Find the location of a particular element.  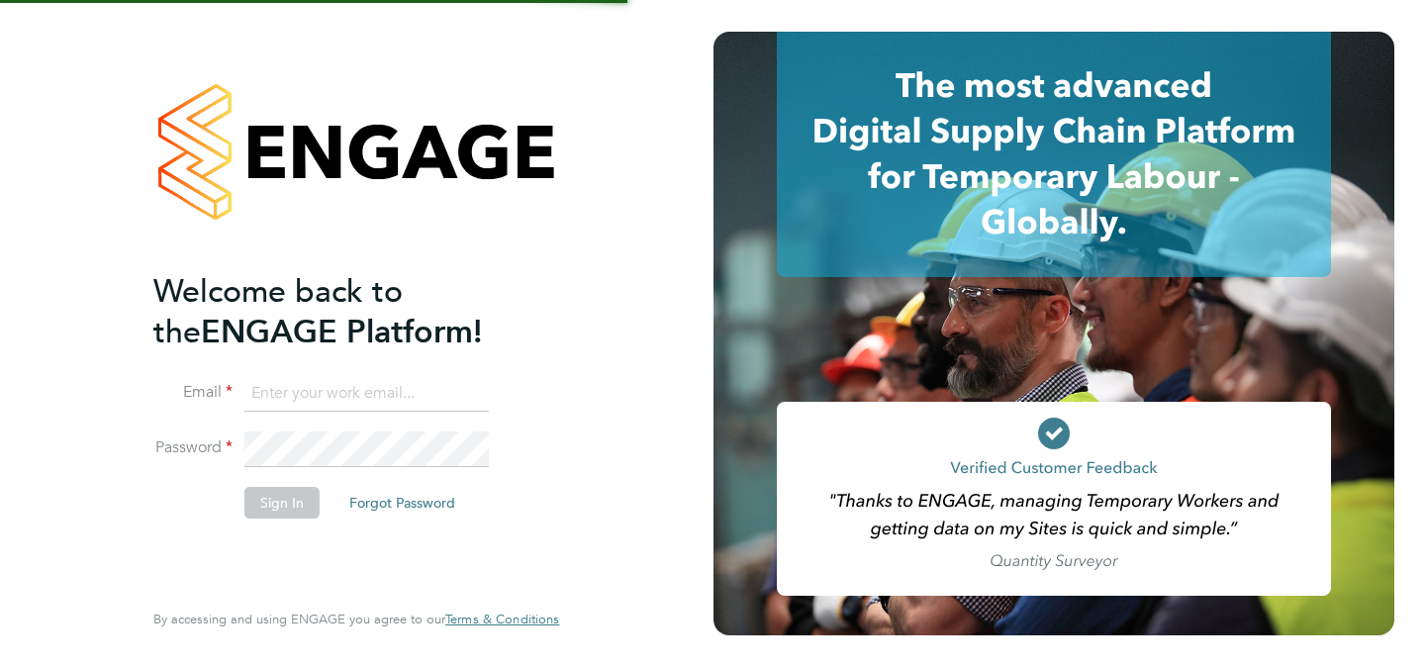

input: Enter your work email... is located at coordinates (366, 394).